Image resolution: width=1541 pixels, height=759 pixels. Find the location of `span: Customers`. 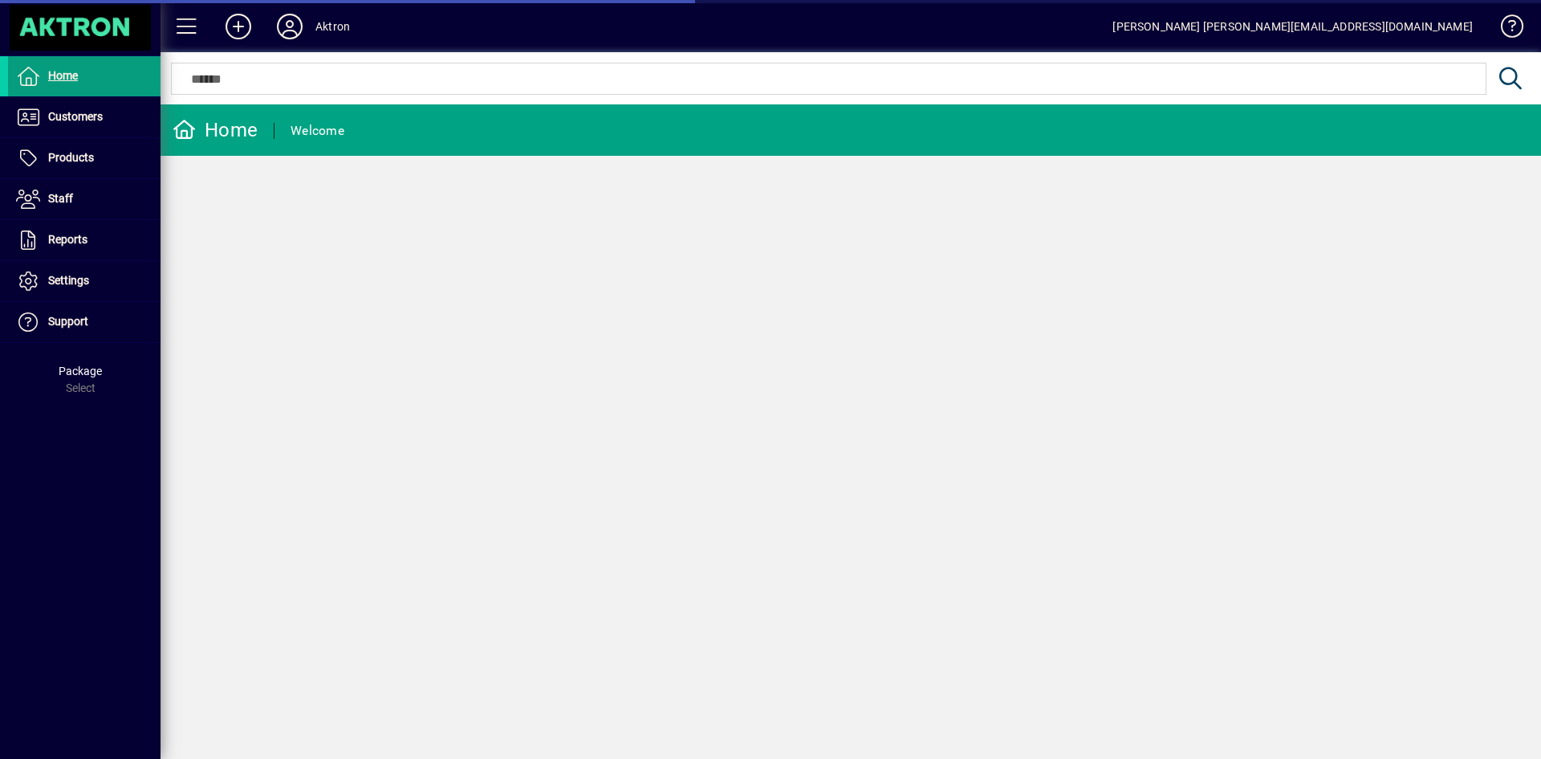

span: Customers is located at coordinates (75, 116).